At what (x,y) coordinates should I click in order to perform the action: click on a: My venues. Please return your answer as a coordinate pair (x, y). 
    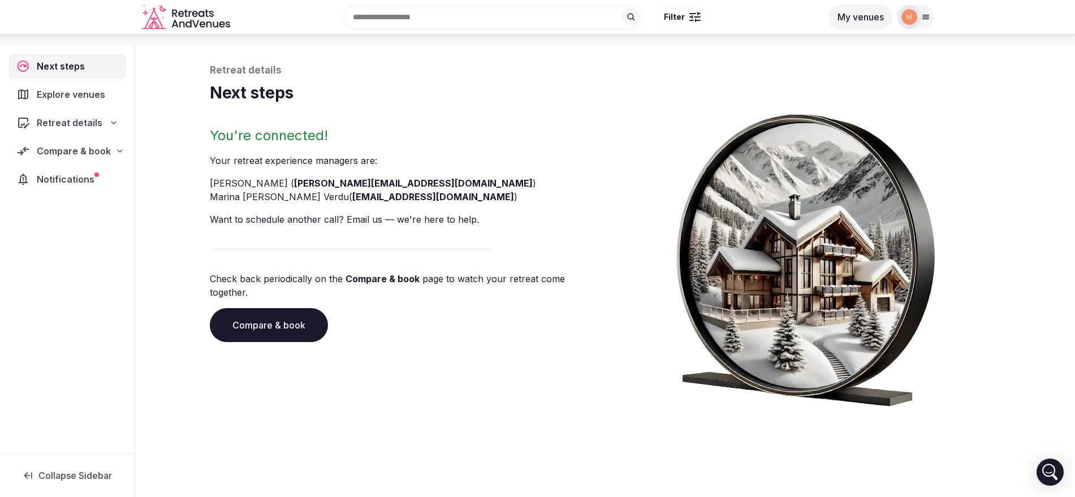
    Looking at the image, I should click on (861, 17).